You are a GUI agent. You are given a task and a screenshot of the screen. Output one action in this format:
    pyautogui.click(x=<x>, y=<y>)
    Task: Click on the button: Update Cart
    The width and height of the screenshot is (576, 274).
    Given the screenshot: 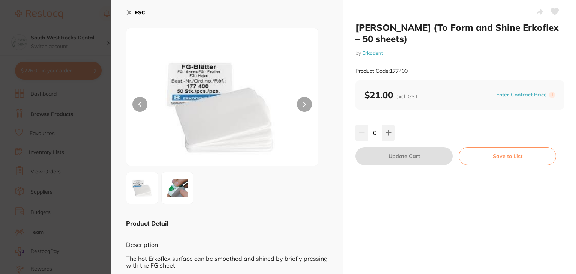 What is the action you would take?
    pyautogui.click(x=404, y=156)
    